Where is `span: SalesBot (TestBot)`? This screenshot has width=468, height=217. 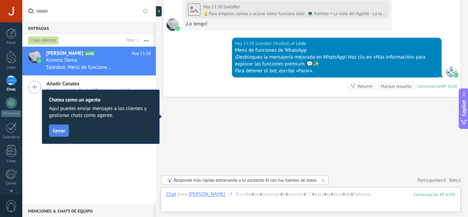
span: SalesBot (TestBot) is located at coordinates (272, 43).